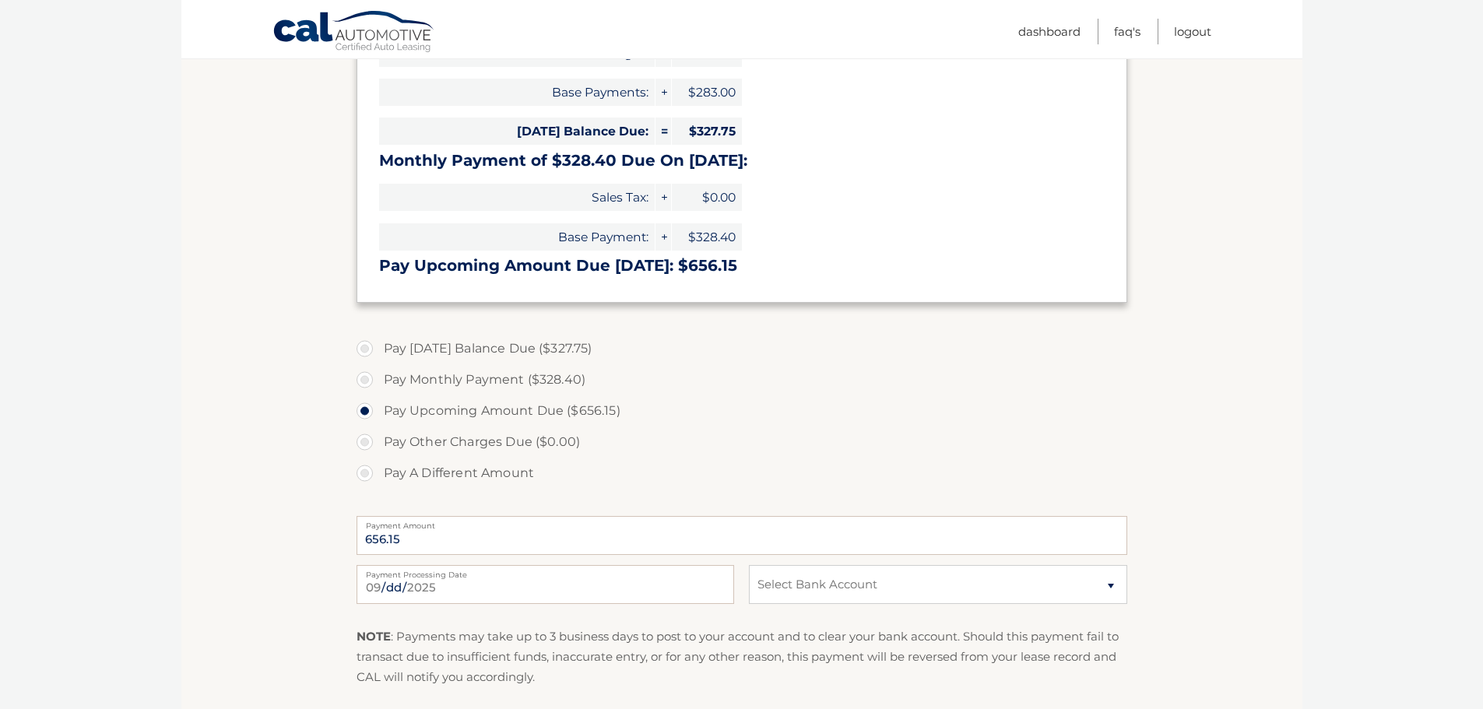 The width and height of the screenshot is (1483, 709). Describe the element at coordinates (1127, 31) in the screenshot. I see `a: FAQ's` at that location.